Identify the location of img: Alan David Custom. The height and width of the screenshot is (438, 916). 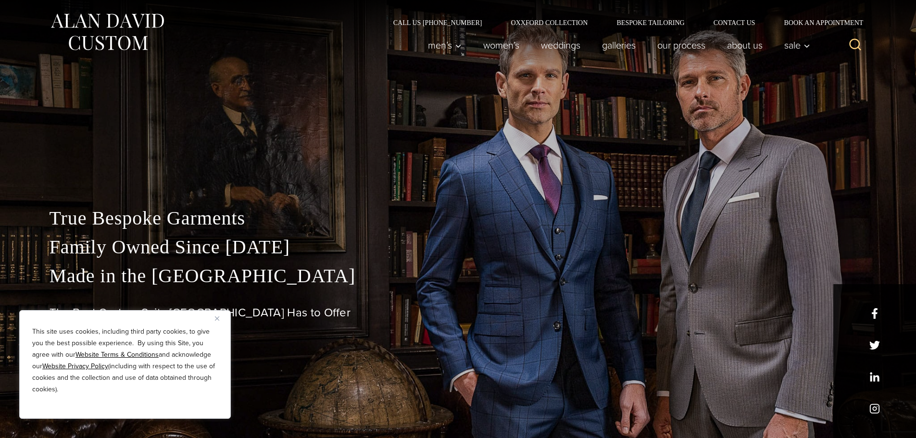
(107, 32).